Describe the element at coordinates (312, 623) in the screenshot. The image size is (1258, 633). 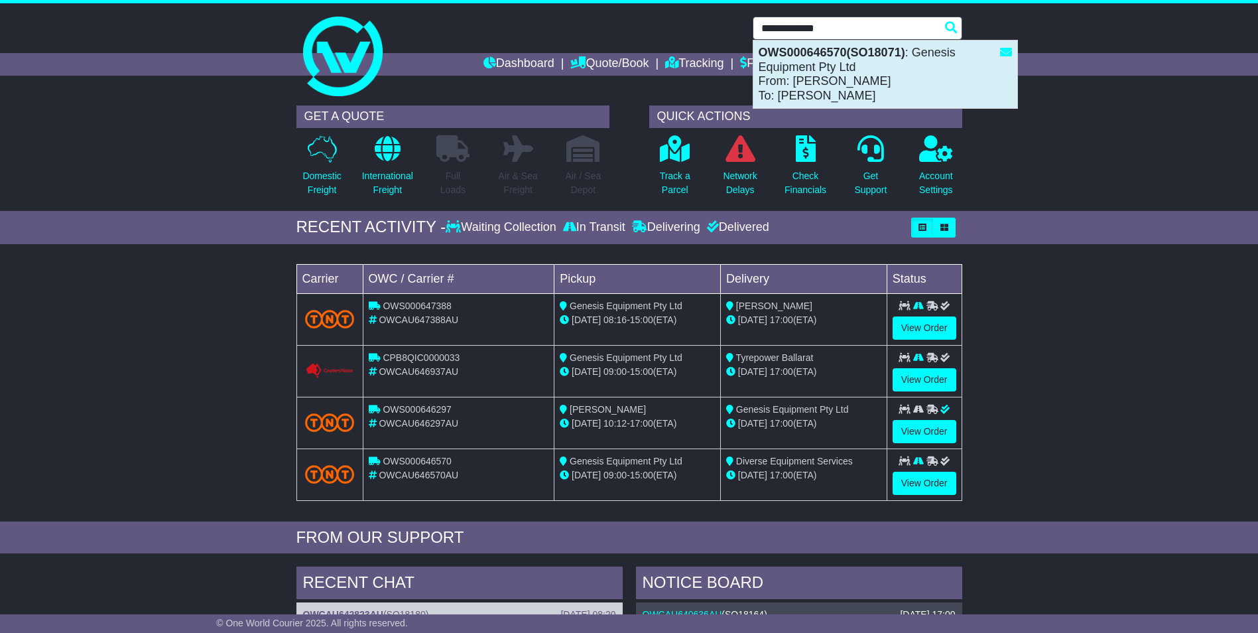
I see `span: © One World Courier 2025. All rights reserved.` at that location.